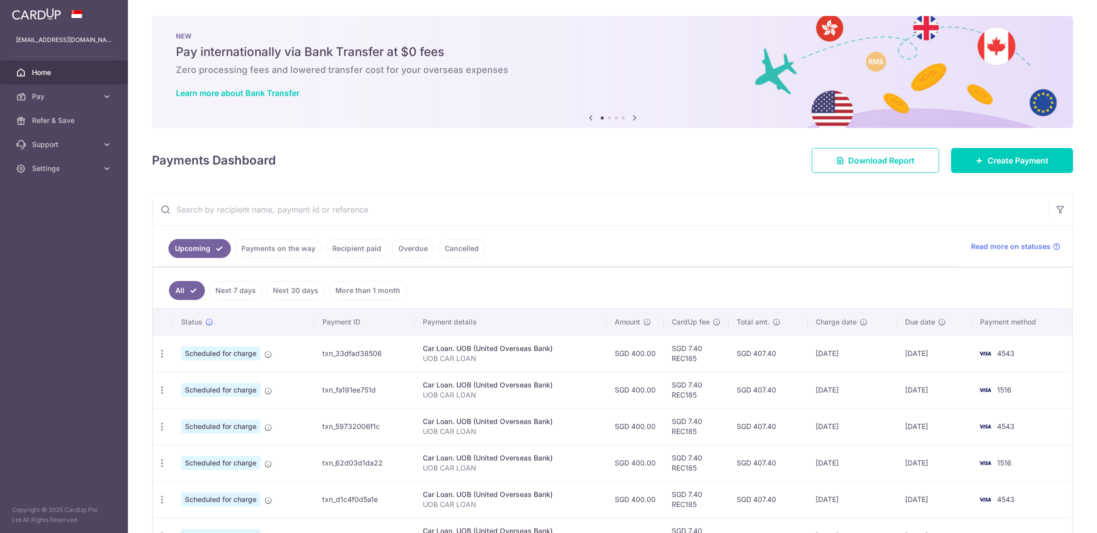  I want to click on span: Amount, so click(627, 322).